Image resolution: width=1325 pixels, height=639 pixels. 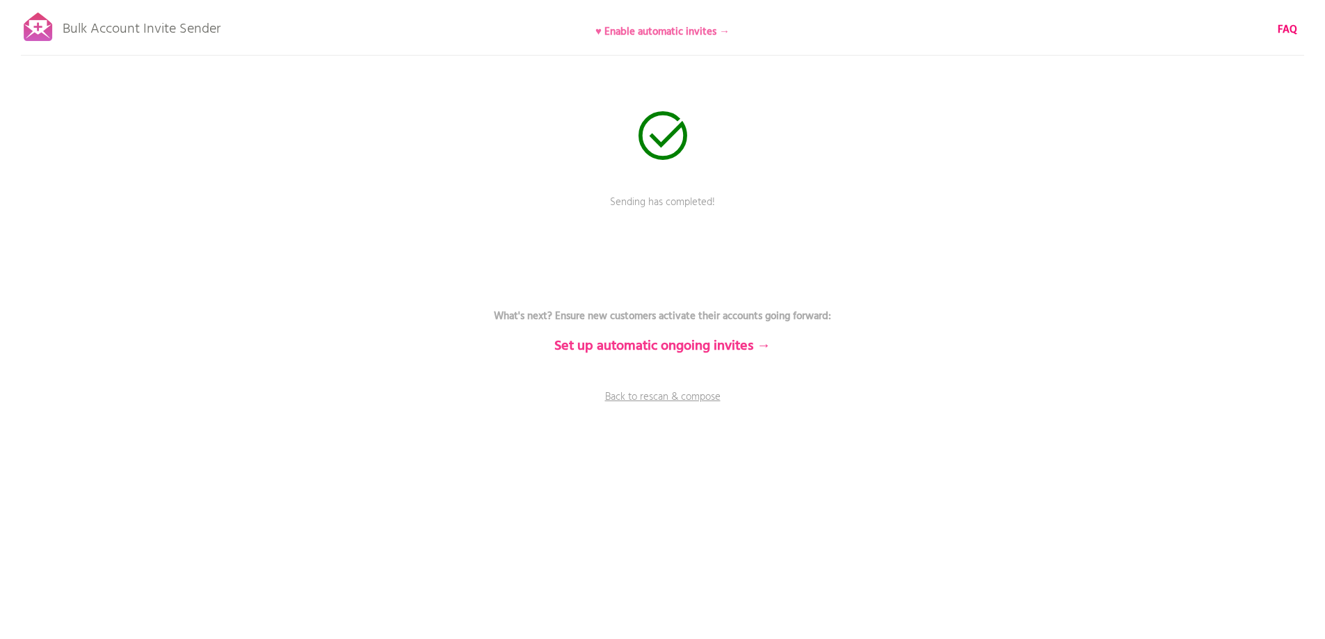 What do you see at coordinates (662, 317) in the screenshot?
I see `b: What's next? Ensure new customers activate their accounts going forward:` at bounding box center [662, 317].